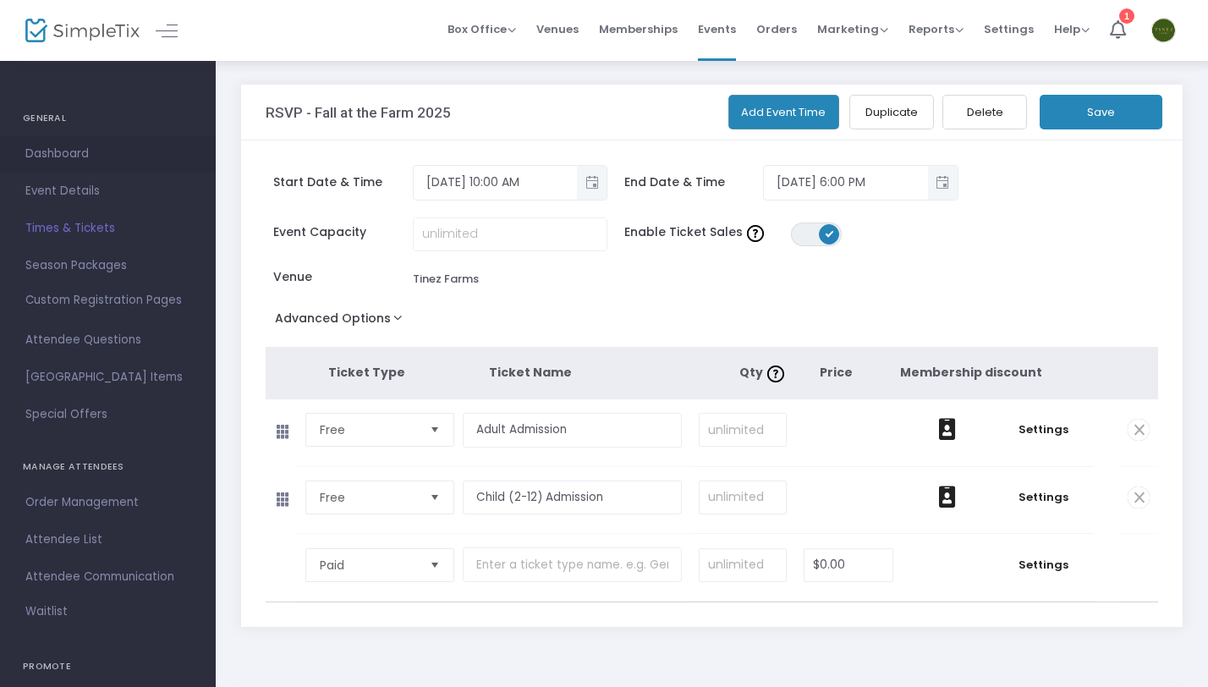 The height and width of the screenshot is (687, 1208). Describe the element at coordinates (107, 154) in the screenshot. I see `span: Dashboard` at that location.